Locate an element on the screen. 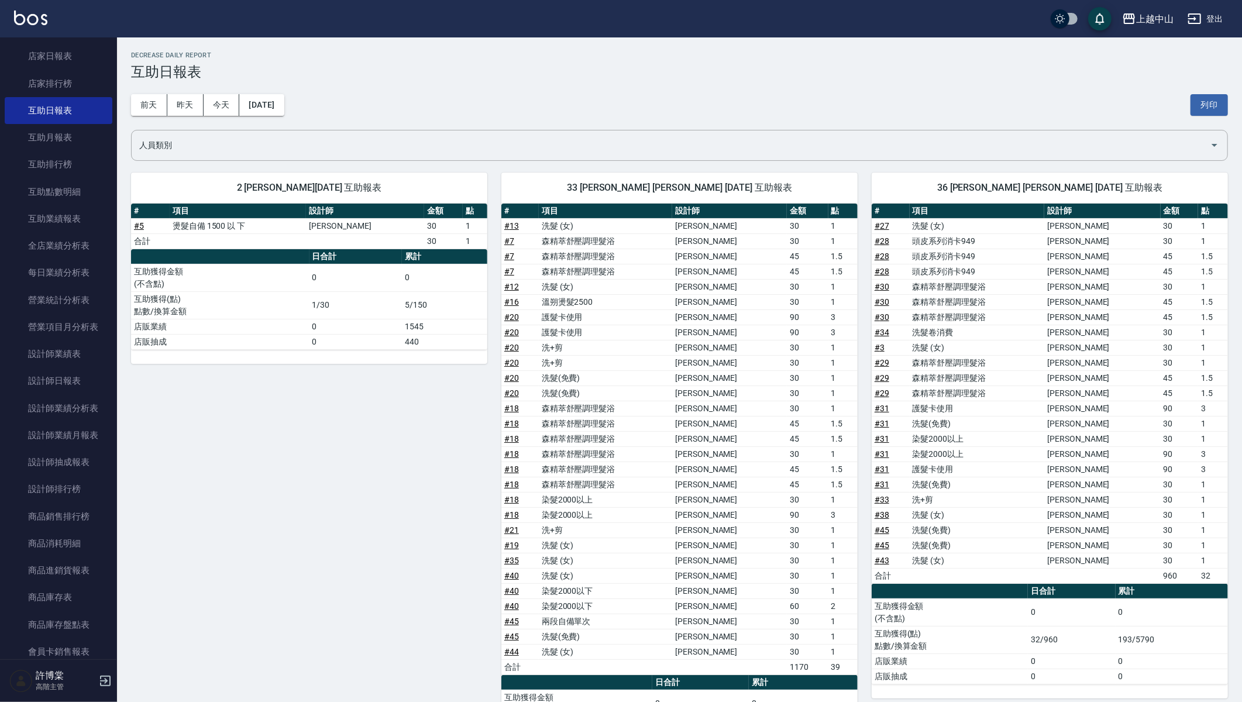 Image resolution: width=1242 pixels, height=702 pixels. th: 點 is located at coordinates (475, 211).